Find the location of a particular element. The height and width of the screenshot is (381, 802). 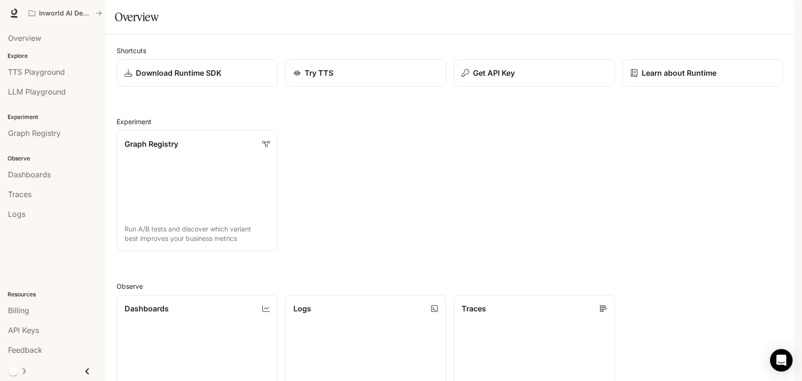

div: Open Intercom Messenger is located at coordinates (781, 360).